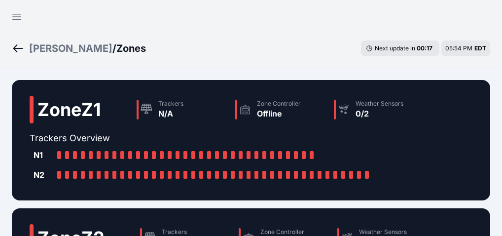 The width and height of the screenshot is (502, 236). I want to click on span: Next update in, so click(395, 48).